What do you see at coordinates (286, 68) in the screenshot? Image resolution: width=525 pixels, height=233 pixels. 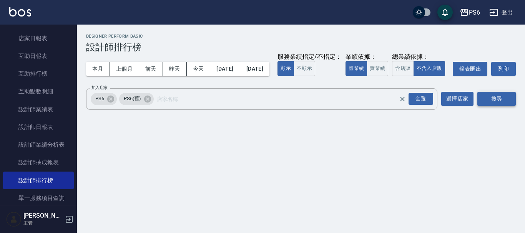 I see `button: 顯示` at bounding box center [286, 68].